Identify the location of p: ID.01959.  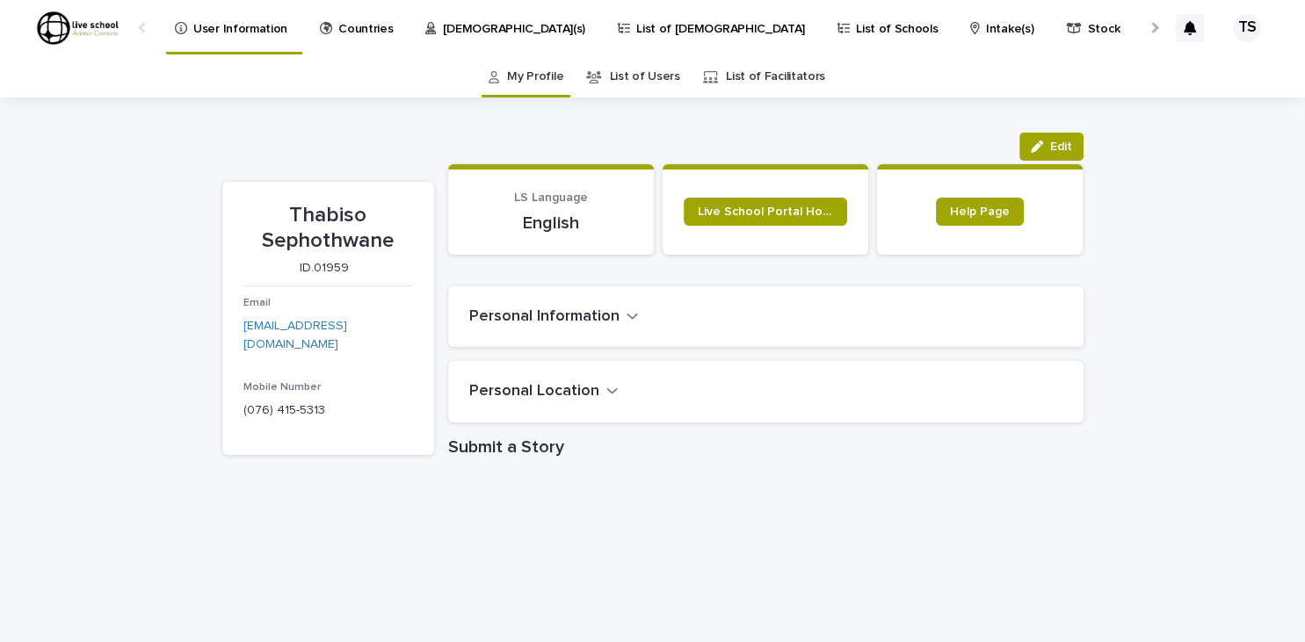
(324, 268).